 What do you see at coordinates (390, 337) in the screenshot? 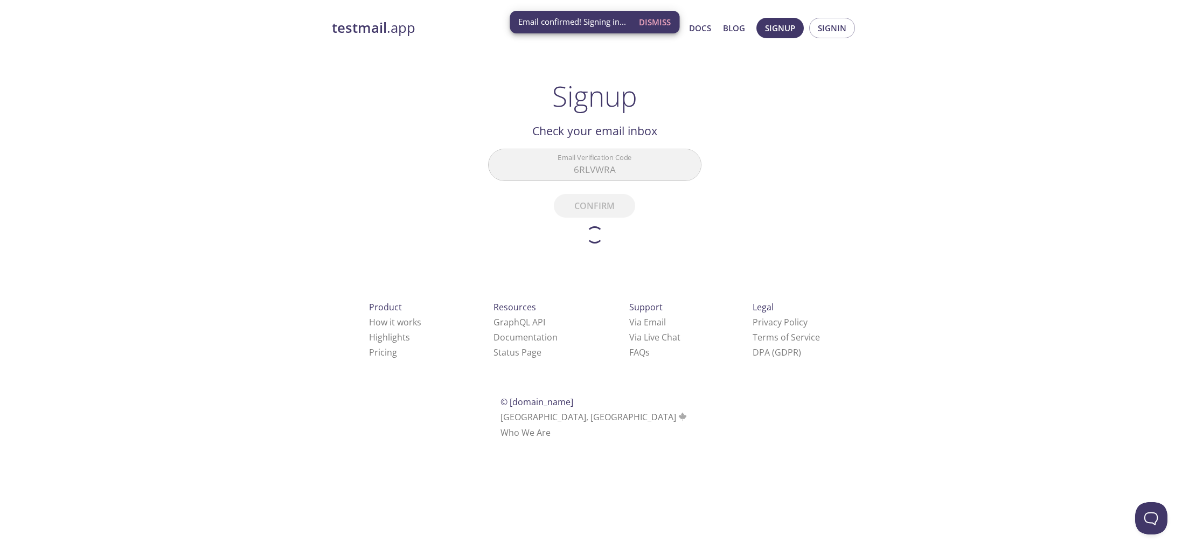
I see `a: Highlights` at bounding box center [390, 337].